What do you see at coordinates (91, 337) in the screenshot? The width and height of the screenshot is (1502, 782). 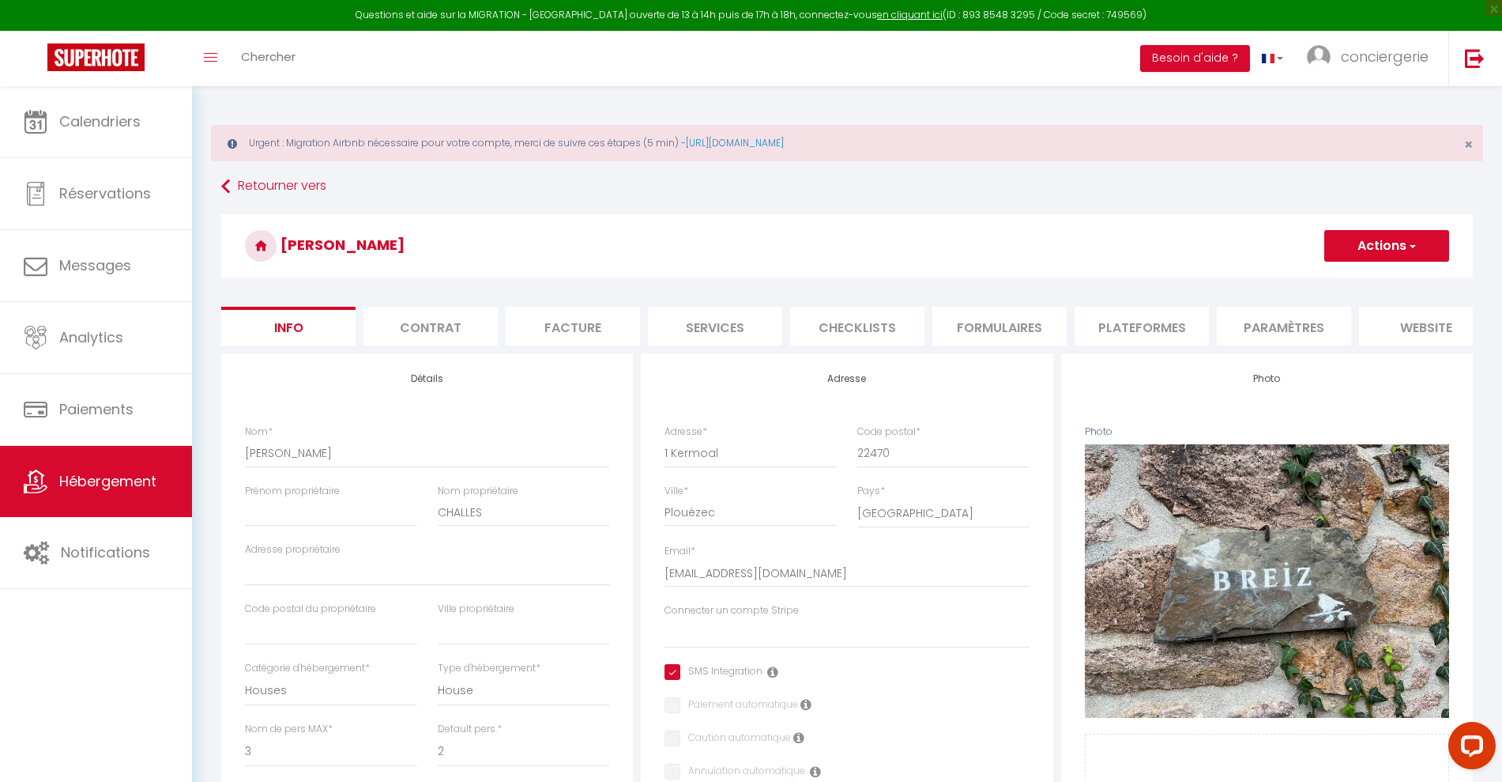 I see `span: Analytics` at bounding box center [91, 337].